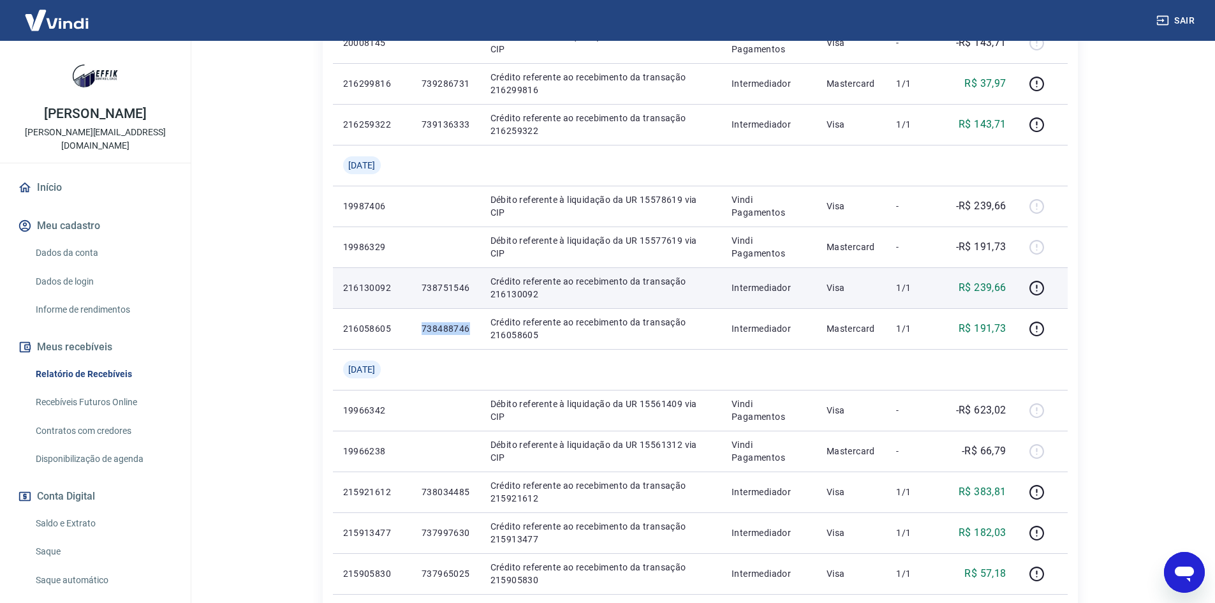 This screenshot has height=603, width=1215. What do you see at coordinates (372, 574) in the screenshot?
I see `p: 215905830` at bounding box center [372, 574].